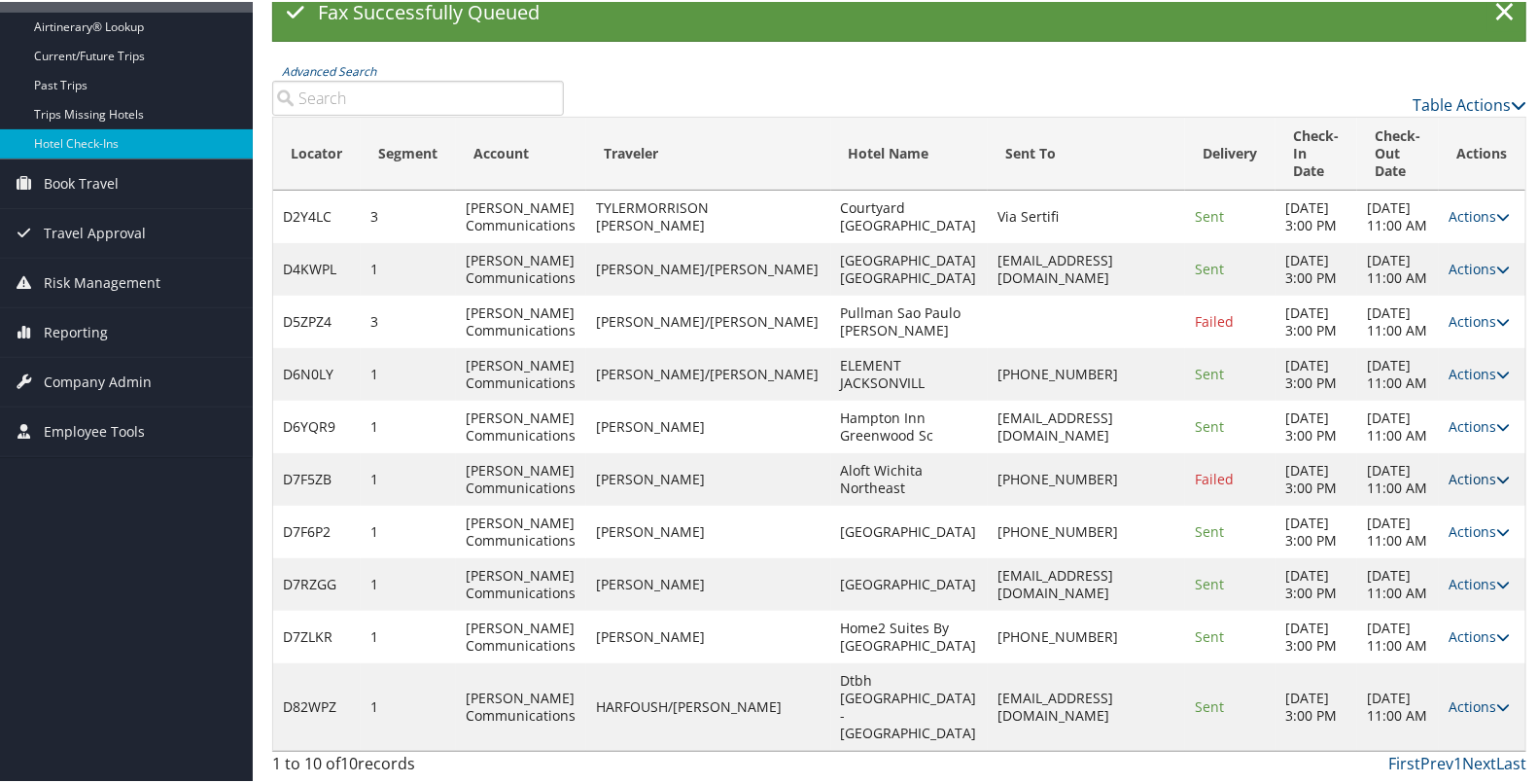 This screenshot has height=783, width=1538. I want to click on td: Hampton Inn Greenwood Sc, so click(910, 425).